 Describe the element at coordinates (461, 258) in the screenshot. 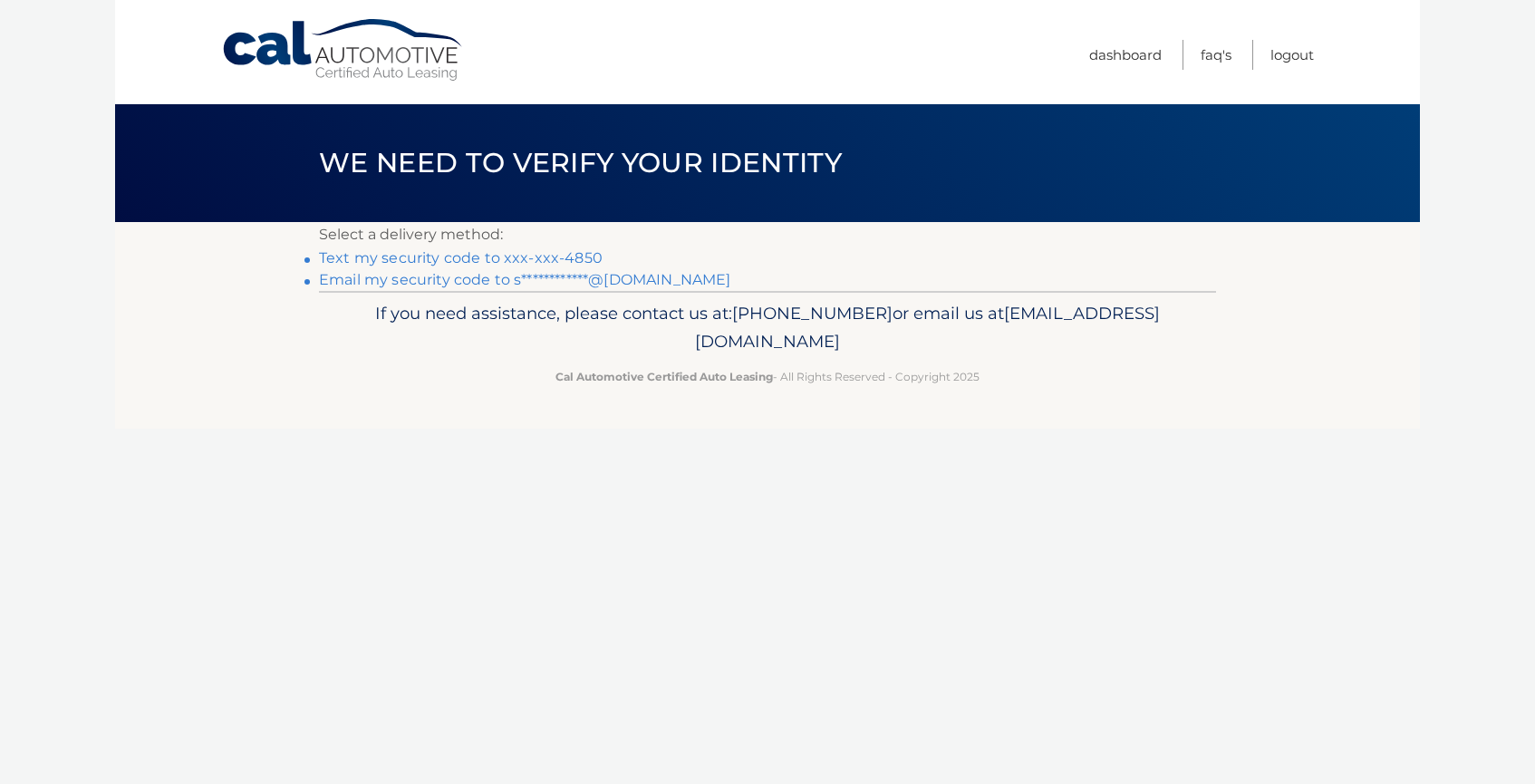

I see `a: Text my security code to xxx-xxx-4850` at that location.